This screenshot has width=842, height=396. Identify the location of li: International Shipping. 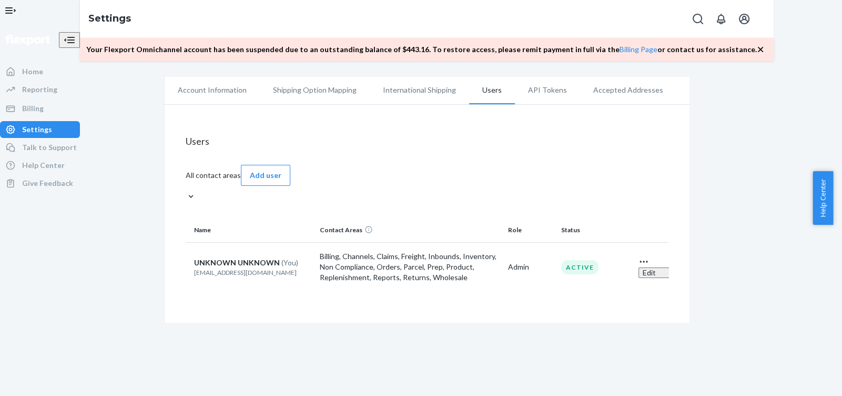
(419, 90).